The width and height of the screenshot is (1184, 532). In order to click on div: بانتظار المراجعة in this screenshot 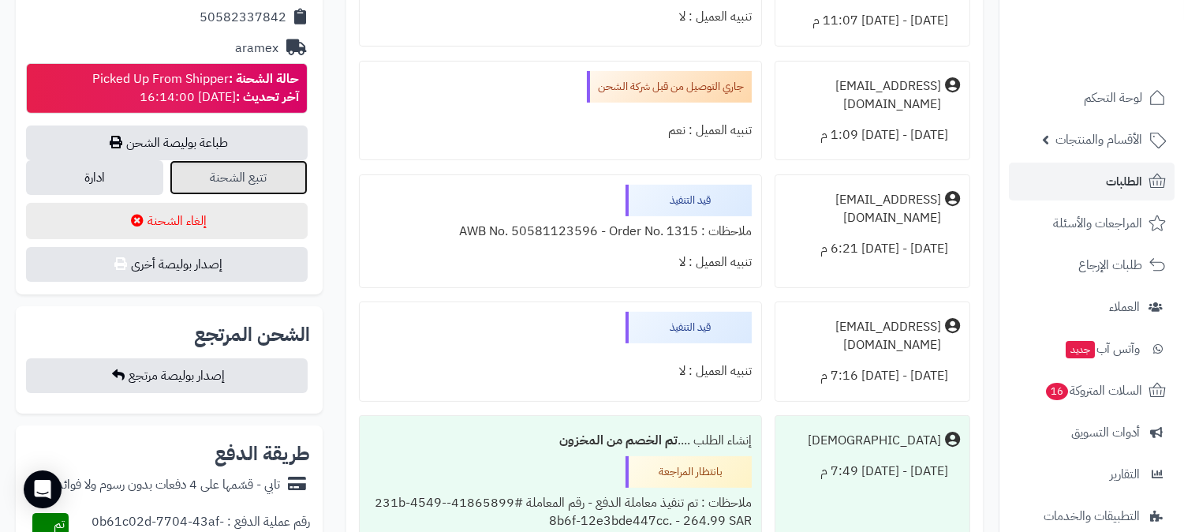, I will do `click(689, 472)`.